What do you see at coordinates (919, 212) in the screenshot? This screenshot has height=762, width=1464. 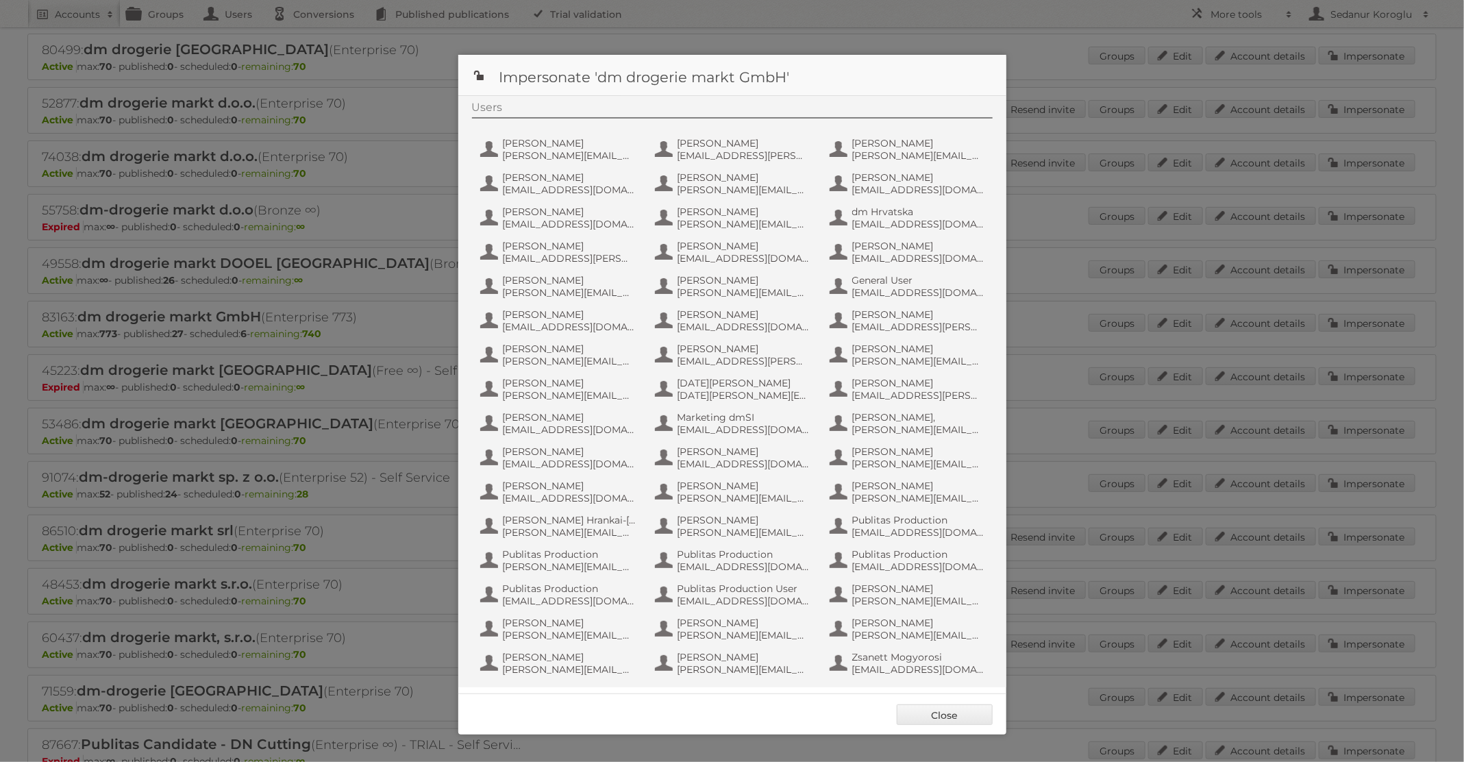 I see `span: dm Hrvatska` at bounding box center [919, 212].